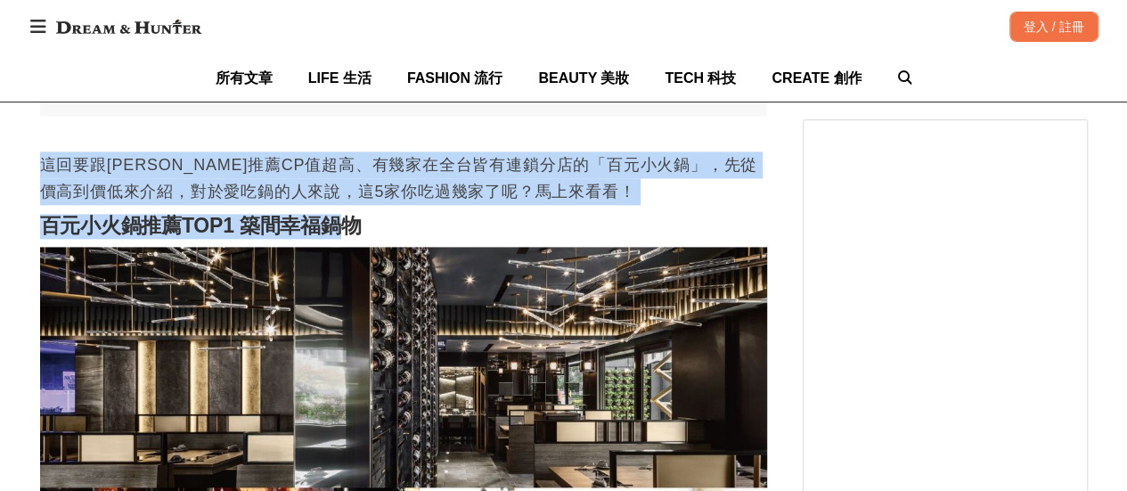  Describe the element at coordinates (455, 77) in the screenshot. I see `span: FASHION 流行` at that location.